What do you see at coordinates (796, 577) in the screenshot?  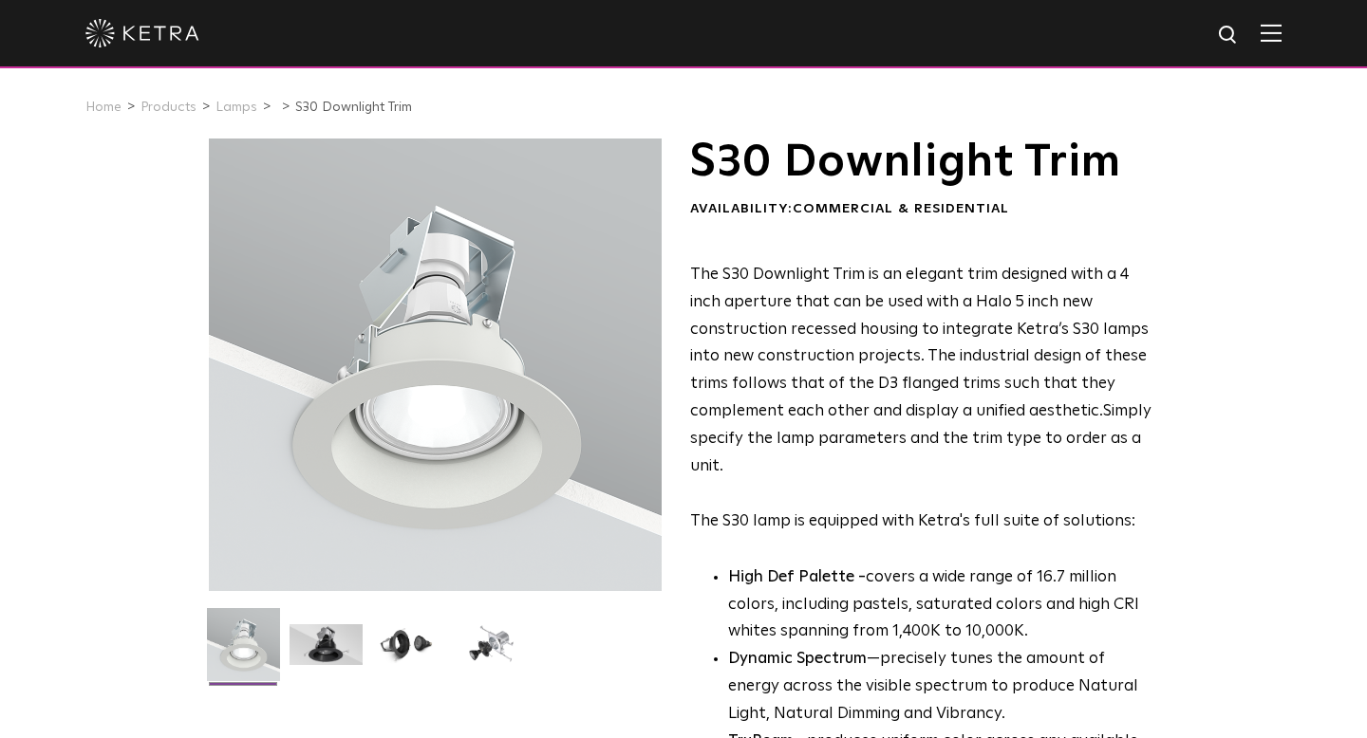 I see `strong: High Def Palette -` at bounding box center [796, 577].